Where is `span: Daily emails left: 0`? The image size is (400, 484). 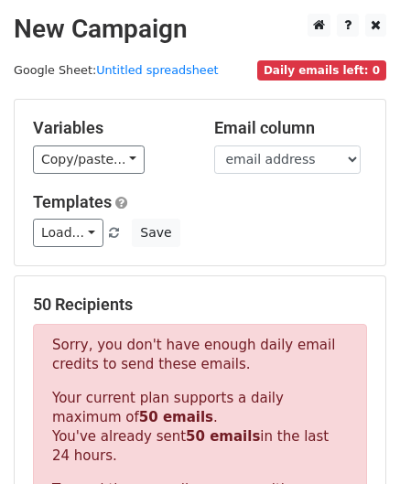 span: Daily emails left: 0 is located at coordinates (321, 70).